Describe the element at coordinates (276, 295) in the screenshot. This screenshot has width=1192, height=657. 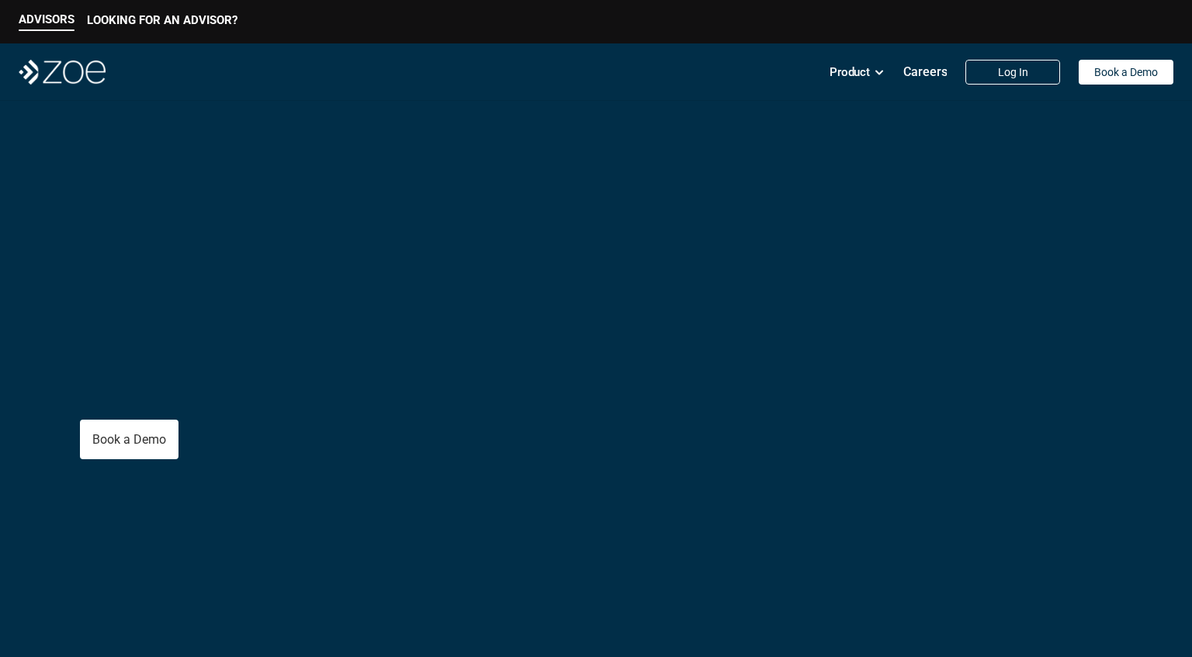
I see `span: More` at that location.